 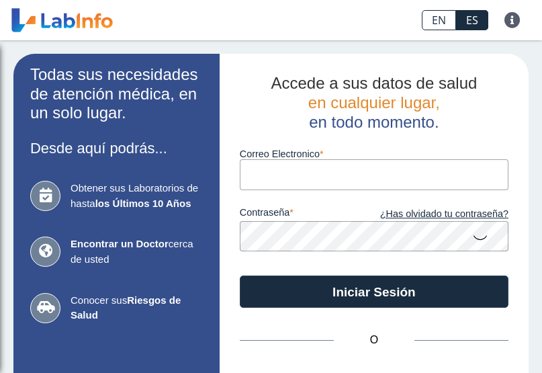 I want to click on label: contraseña, so click(x=307, y=214).